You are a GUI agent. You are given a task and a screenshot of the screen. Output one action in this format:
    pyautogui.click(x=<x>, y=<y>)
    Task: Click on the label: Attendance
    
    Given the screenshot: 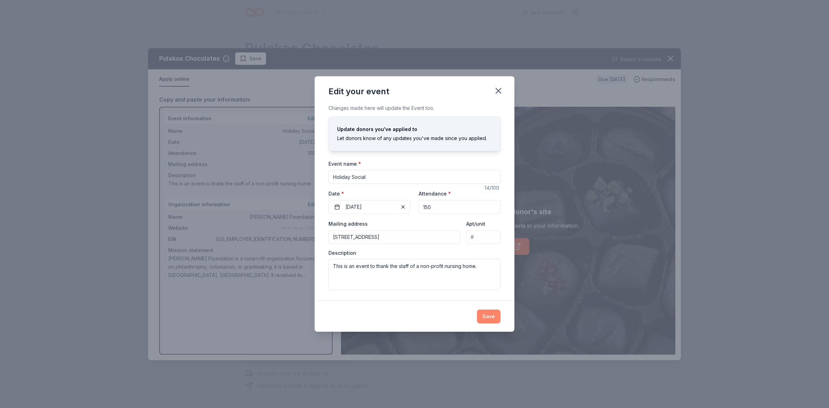 What is the action you would take?
    pyautogui.click(x=434, y=194)
    